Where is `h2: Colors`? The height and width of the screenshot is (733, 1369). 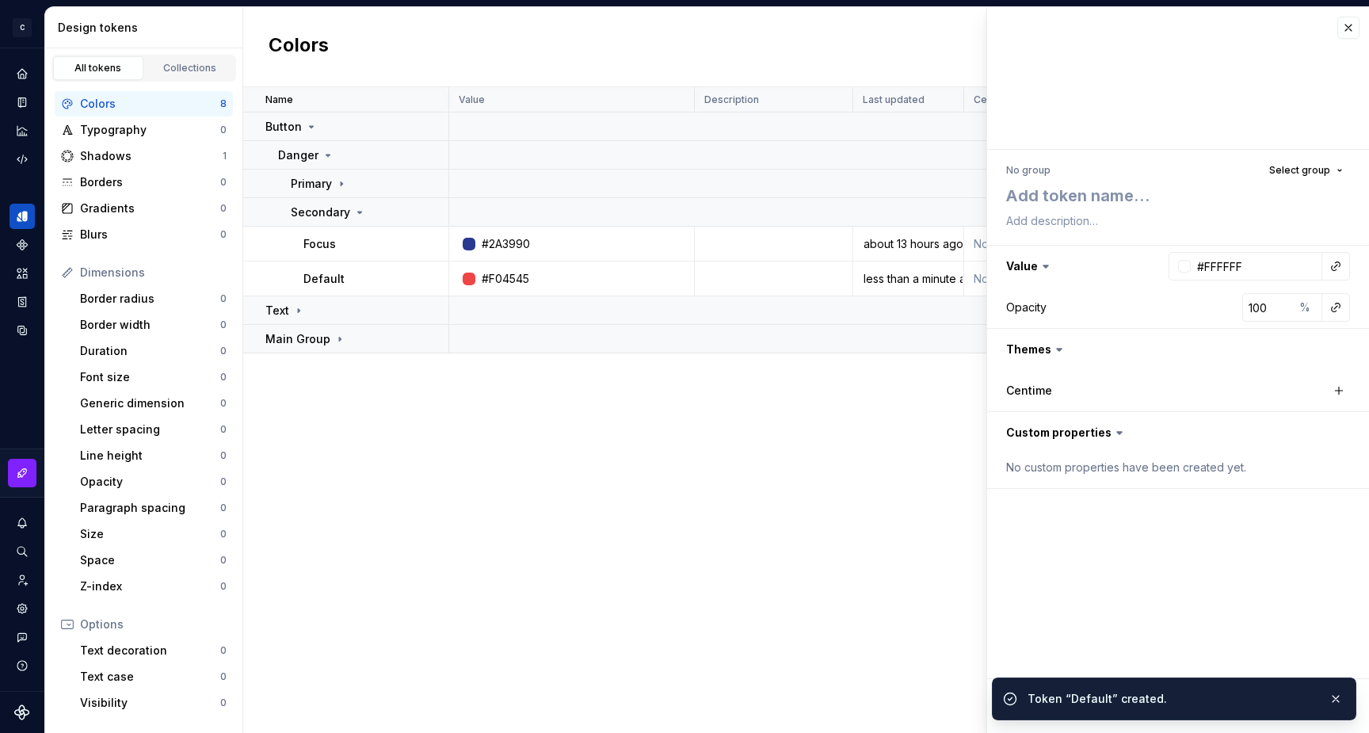 h2: Colors is located at coordinates (299, 47).